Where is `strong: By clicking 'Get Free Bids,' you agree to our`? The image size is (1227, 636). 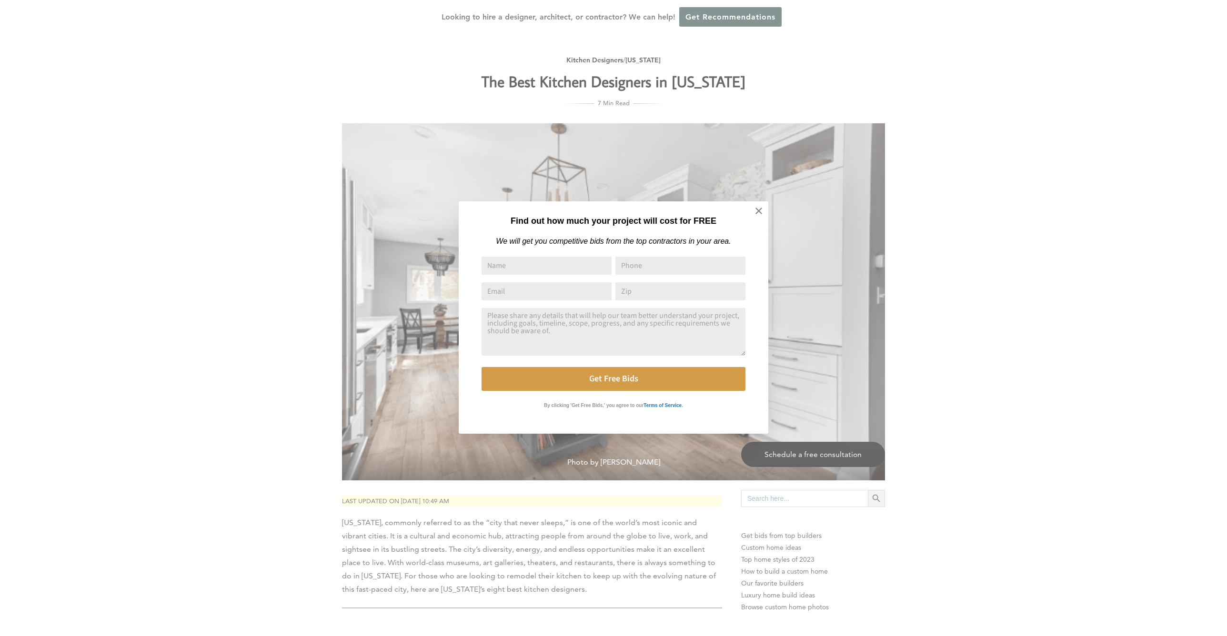 strong: By clicking 'Get Free Bids,' you agree to our is located at coordinates (593, 405).